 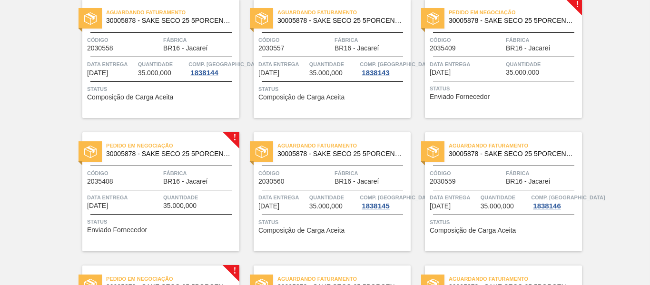 What do you see at coordinates (271, 181) in the screenshot?
I see `span: 2030560` at bounding box center [271, 181].